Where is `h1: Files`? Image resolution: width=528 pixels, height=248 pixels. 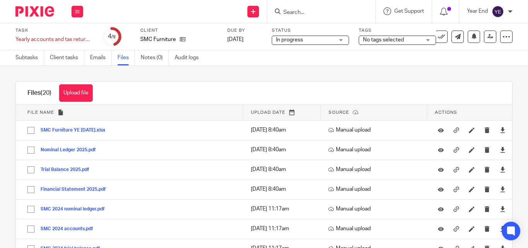
h1: Files is located at coordinates (39, 93).